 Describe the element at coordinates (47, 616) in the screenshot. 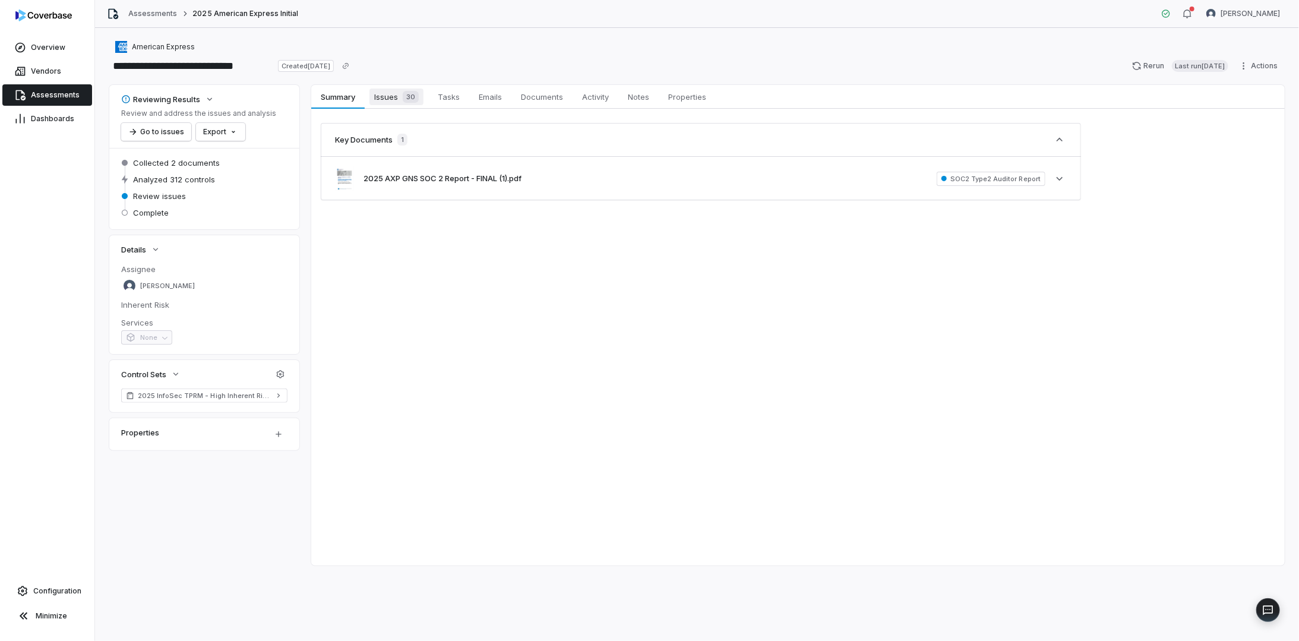

I see `button: Minimize` at that location.